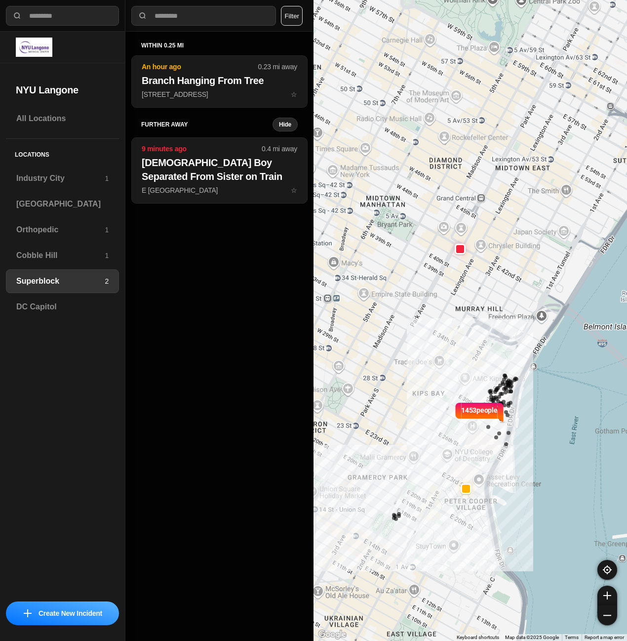  I want to click on button: Filter, so click(292, 16).